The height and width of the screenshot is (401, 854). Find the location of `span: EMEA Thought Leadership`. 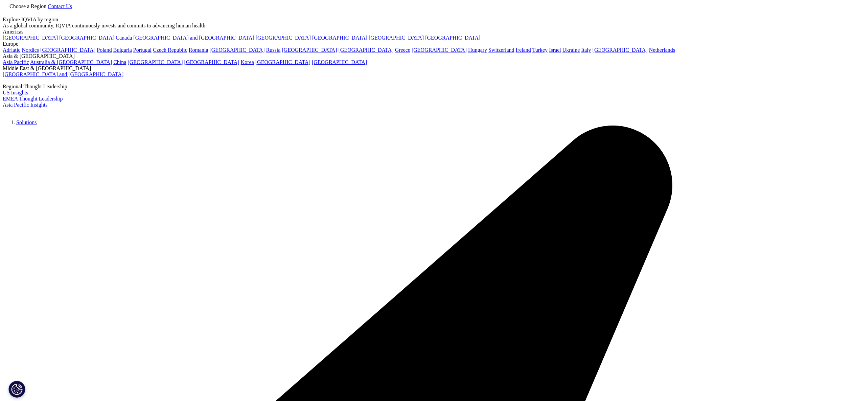

span: EMEA Thought Leadership is located at coordinates (32, 98).